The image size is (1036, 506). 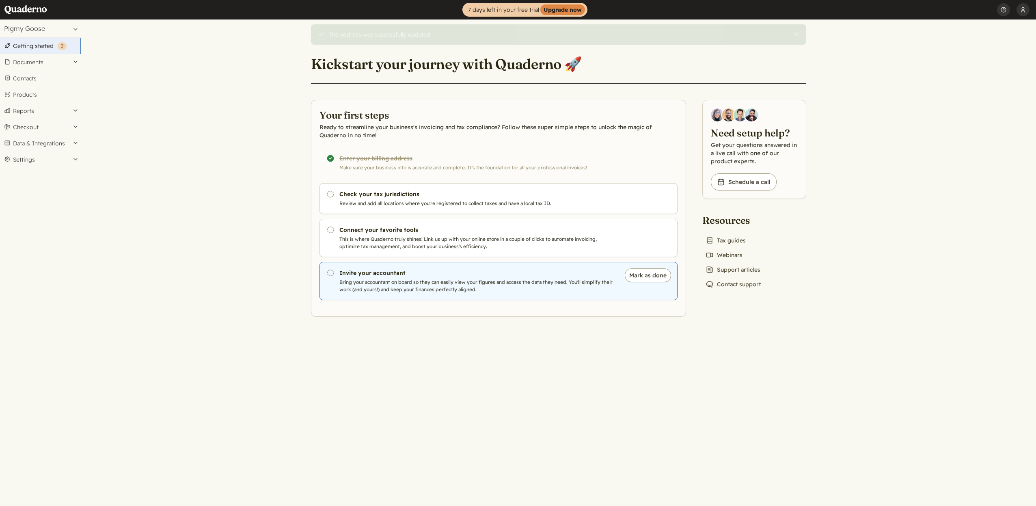 What do you see at coordinates (478, 286) in the screenshot?
I see `p: Bring your accountant on board so they can easily view your figures and access the data they need...` at bounding box center [478, 286].